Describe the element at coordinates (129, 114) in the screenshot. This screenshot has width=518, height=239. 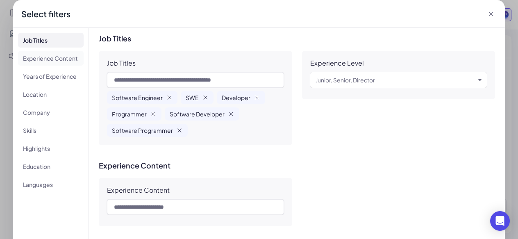
I see `span: Programmer` at that location.